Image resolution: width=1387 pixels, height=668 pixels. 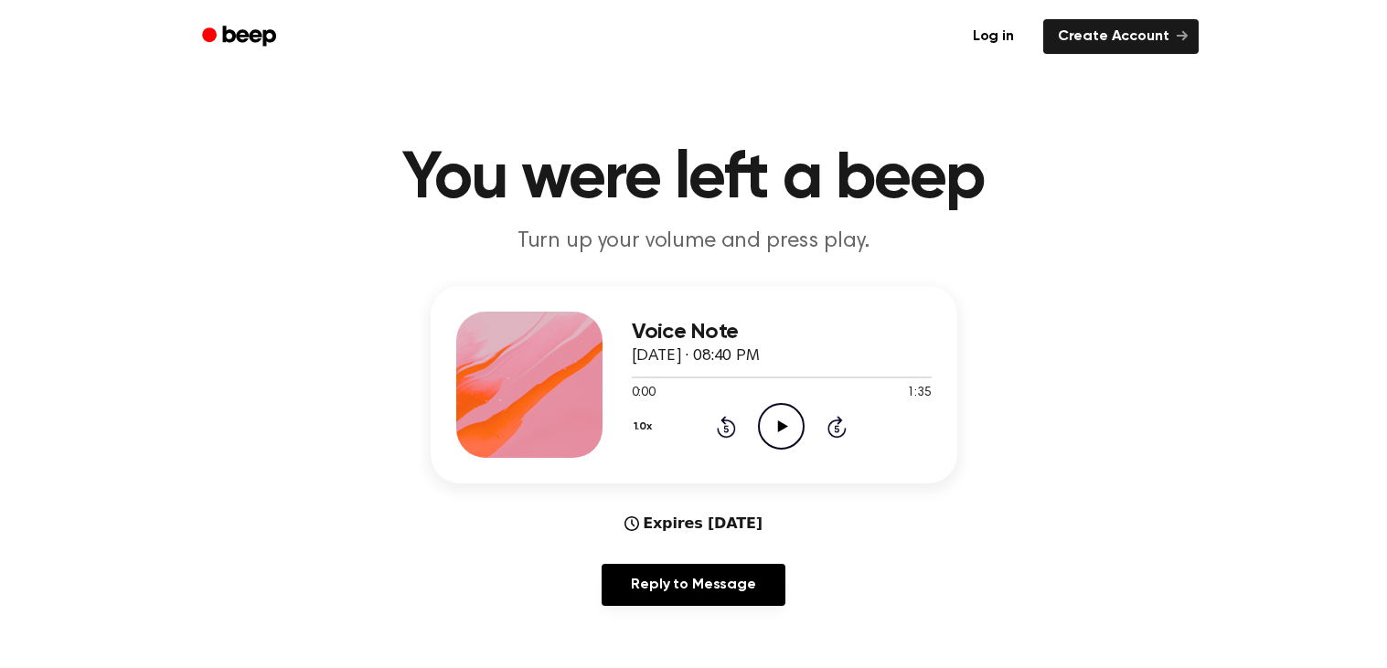 I want to click on h3: Voice Note, so click(x=781, y=332).